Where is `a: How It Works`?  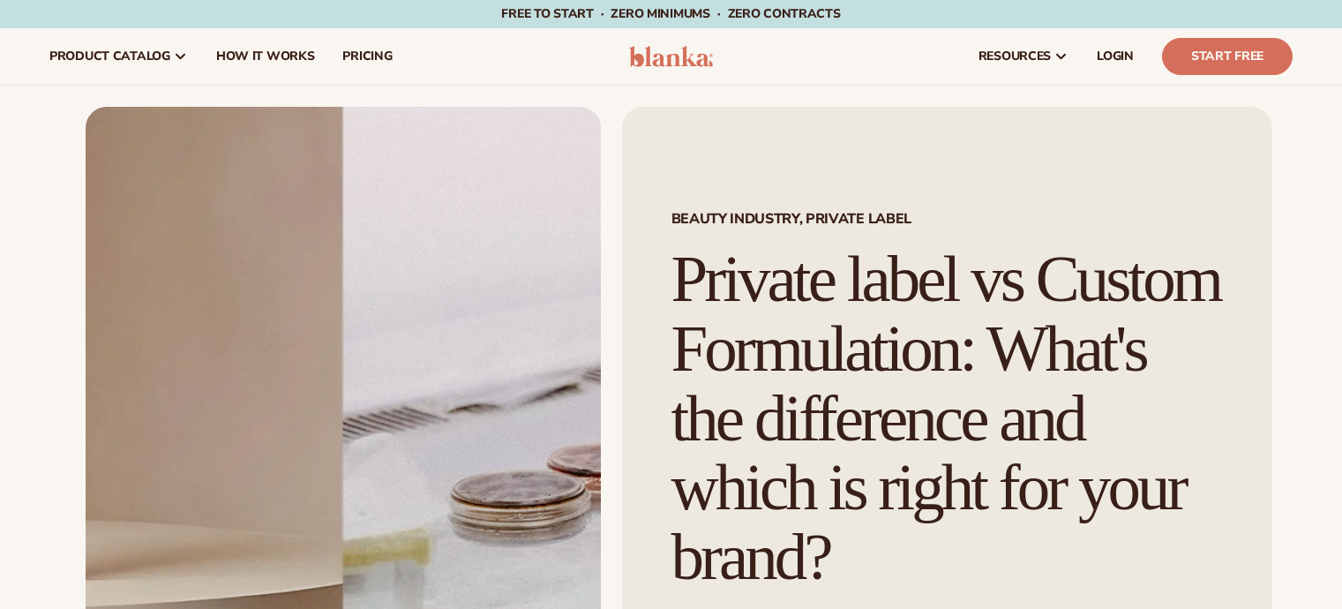
a: How It Works is located at coordinates (266, 56).